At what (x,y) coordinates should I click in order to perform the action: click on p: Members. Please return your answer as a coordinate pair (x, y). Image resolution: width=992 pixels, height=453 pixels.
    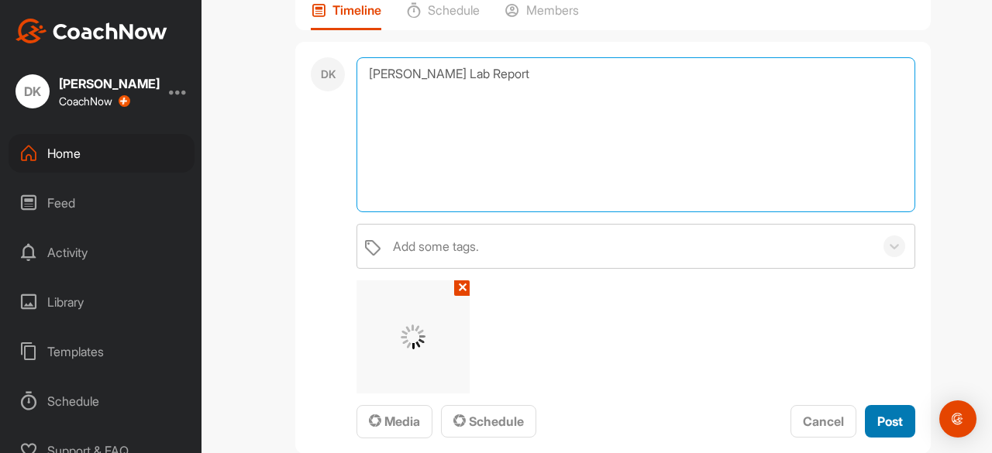
    Looking at the image, I should click on (552, 10).